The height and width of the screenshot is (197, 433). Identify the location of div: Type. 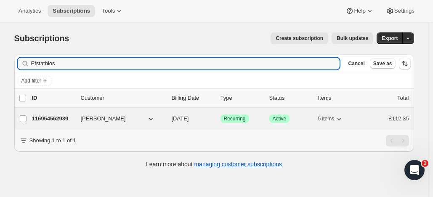
(242, 98).